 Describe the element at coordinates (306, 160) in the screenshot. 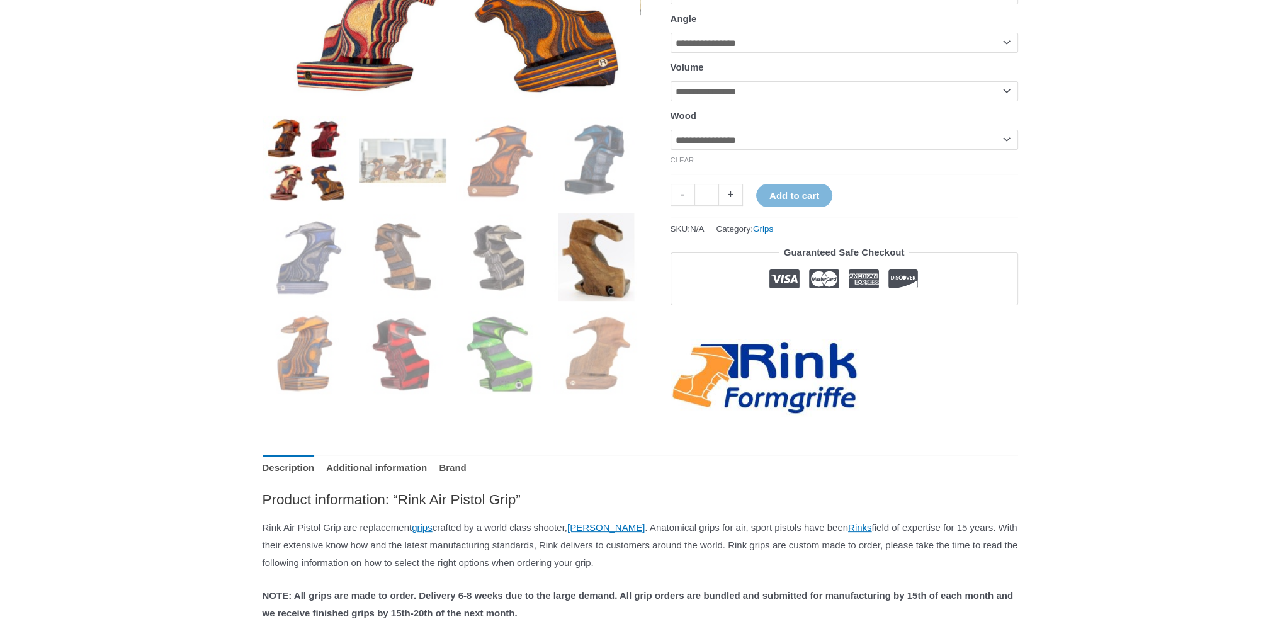

I see `img: Rink Air Pistol Grip` at that location.